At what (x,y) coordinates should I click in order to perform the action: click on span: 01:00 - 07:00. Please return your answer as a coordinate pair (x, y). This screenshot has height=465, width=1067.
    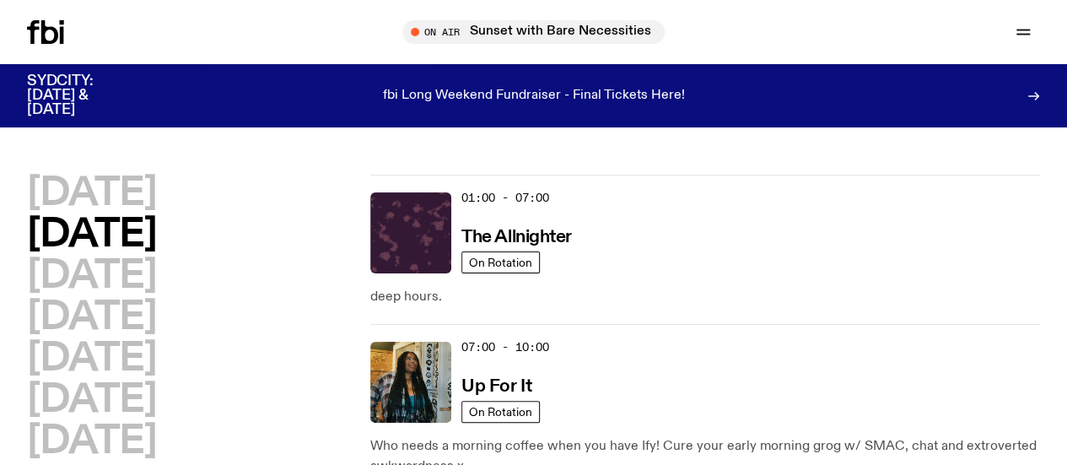
    Looking at the image, I should click on (505, 197).